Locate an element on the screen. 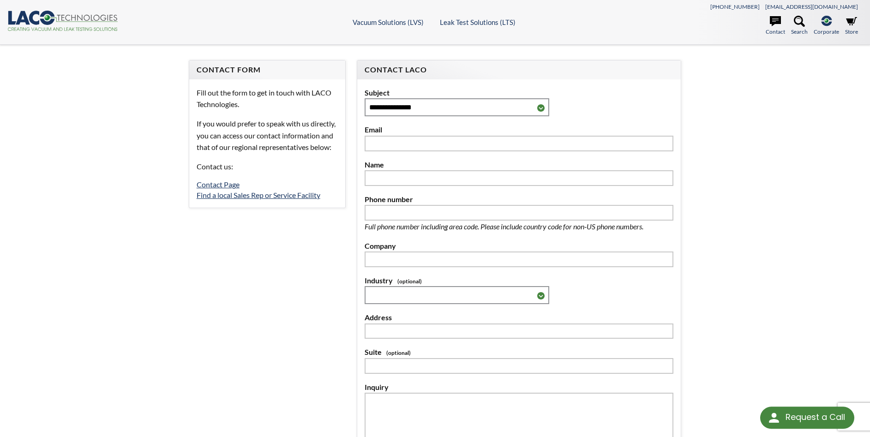  p: If you would prefer to speak with us directly, you can access our contact information and that of... is located at coordinates (267, 135).